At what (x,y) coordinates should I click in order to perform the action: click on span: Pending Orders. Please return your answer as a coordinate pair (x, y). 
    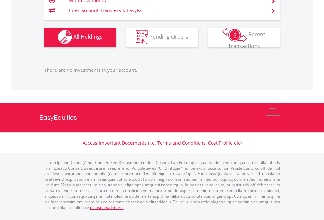
    Looking at the image, I should click on (169, 37).